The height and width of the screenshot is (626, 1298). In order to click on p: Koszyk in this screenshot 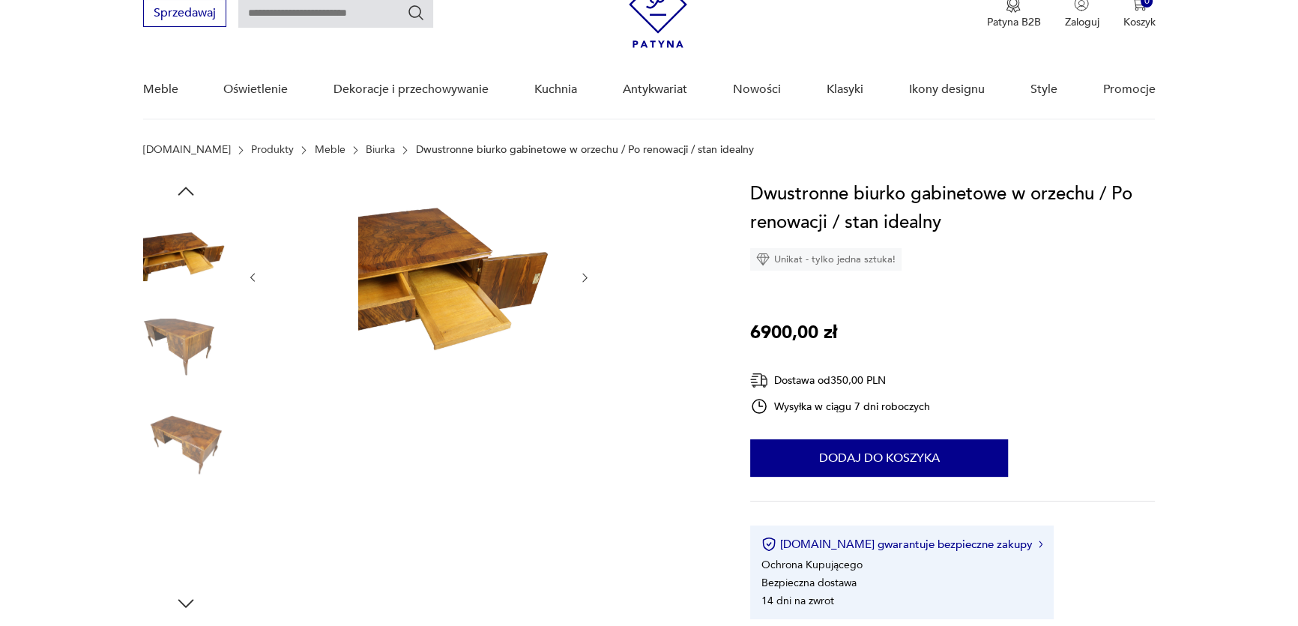, I will do `click(1138, 22)`.